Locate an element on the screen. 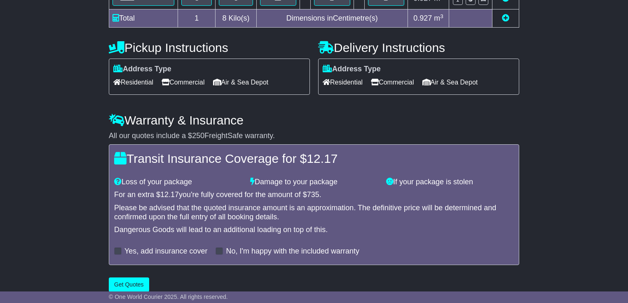 Image resolution: width=628 pixels, height=303 pixels. td: Dimensions in Centimetre(s) is located at coordinates (332, 19).